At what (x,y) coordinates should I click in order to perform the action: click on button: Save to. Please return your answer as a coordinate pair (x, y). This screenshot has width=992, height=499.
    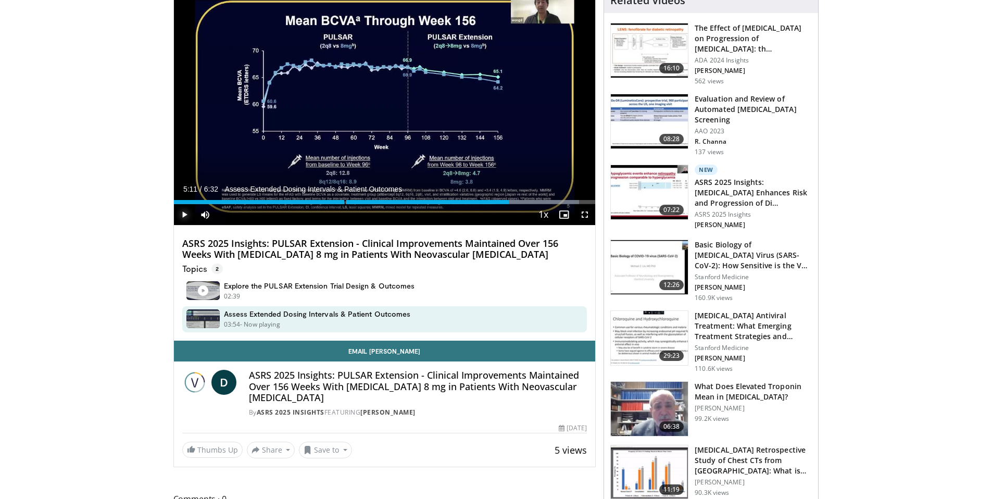
    Looking at the image, I should click on (325, 450).